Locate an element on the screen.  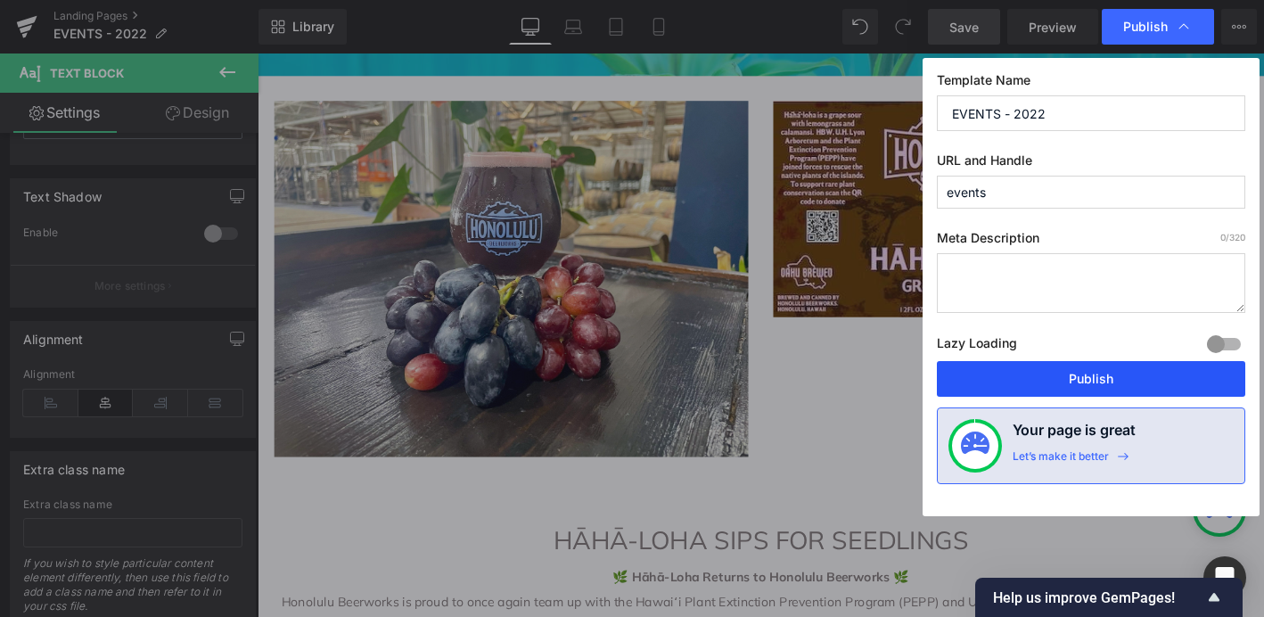
img: onboarding-status.svg is located at coordinates (975, 446).